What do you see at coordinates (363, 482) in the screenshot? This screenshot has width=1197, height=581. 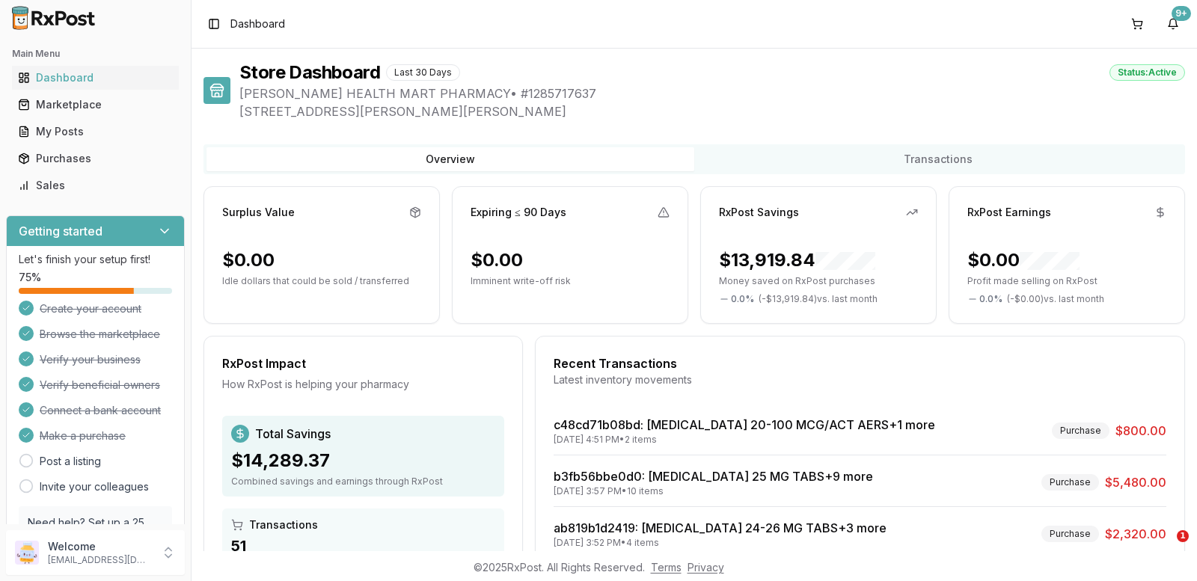 I see `div: Combined savings and earnings through RxPost` at bounding box center [363, 482].